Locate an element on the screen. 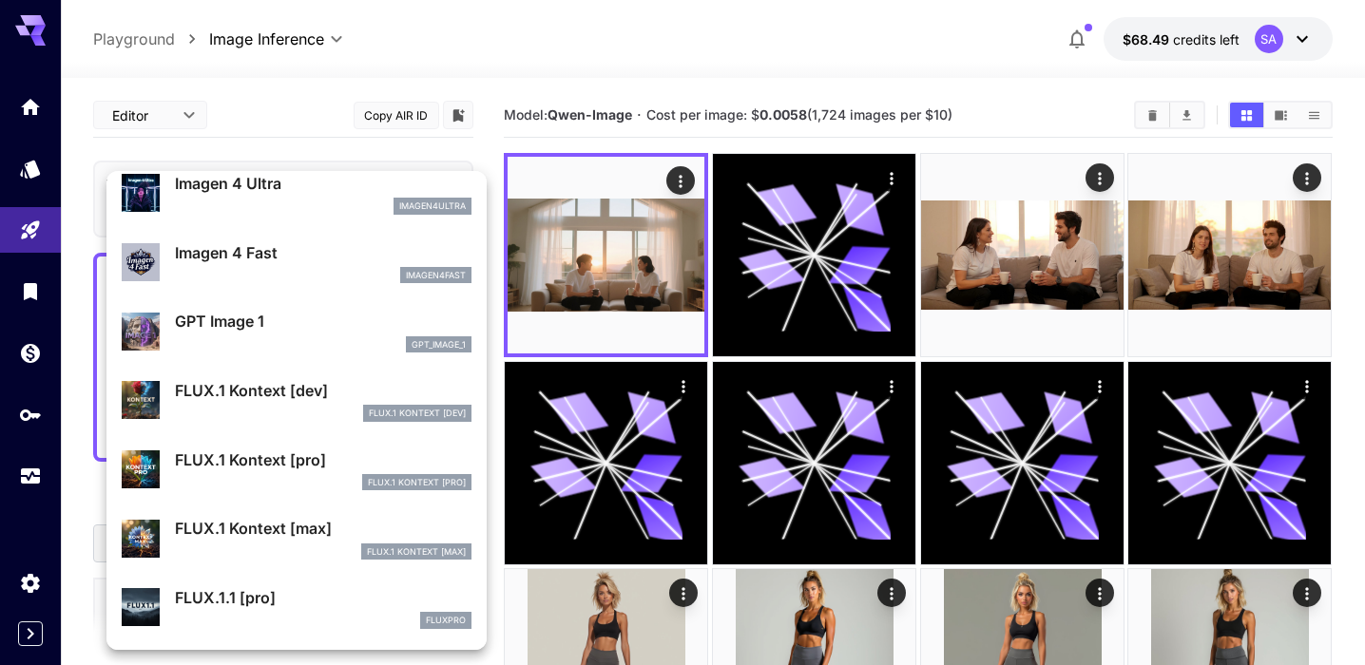 Image resolution: width=1365 pixels, height=665 pixels. div: Imagen 4 Ultraimagen4ultra is located at coordinates (297, 193).